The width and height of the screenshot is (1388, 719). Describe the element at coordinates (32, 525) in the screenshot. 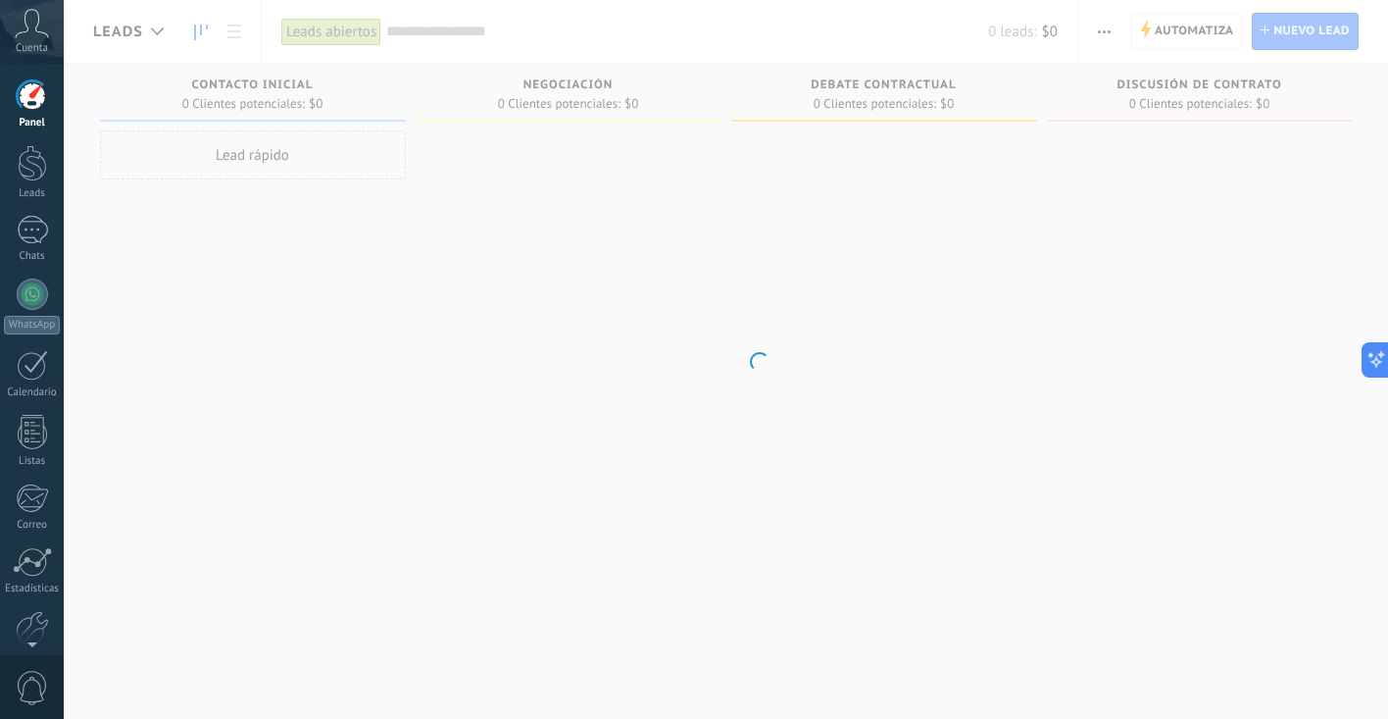

I see `div: Correo` at that location.